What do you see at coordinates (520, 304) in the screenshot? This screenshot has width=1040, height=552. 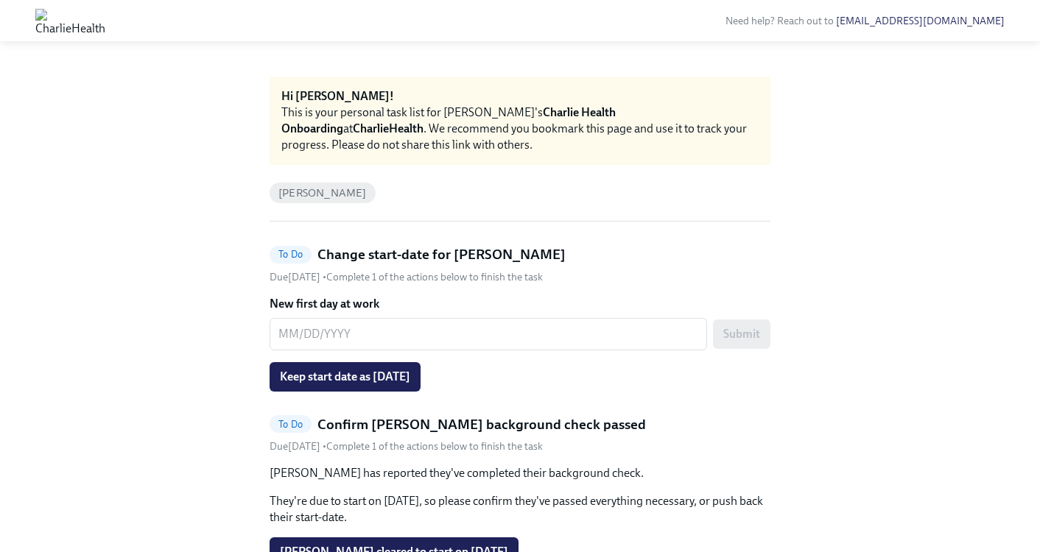 I see `label: New first day at work` at bounding box center [520, 304].